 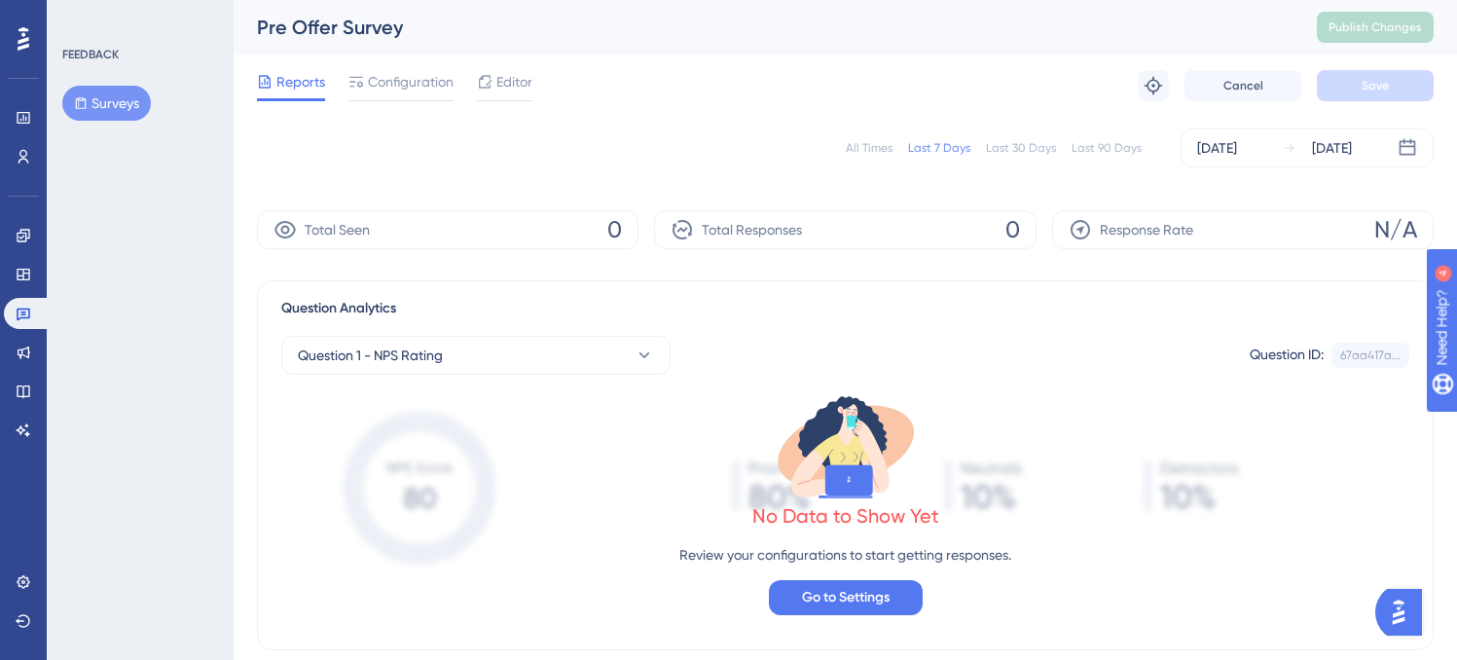 What do you see at coordinates (514, 82) in the screenshot?
I see `span: Editor` at bounding box center [514, 82].